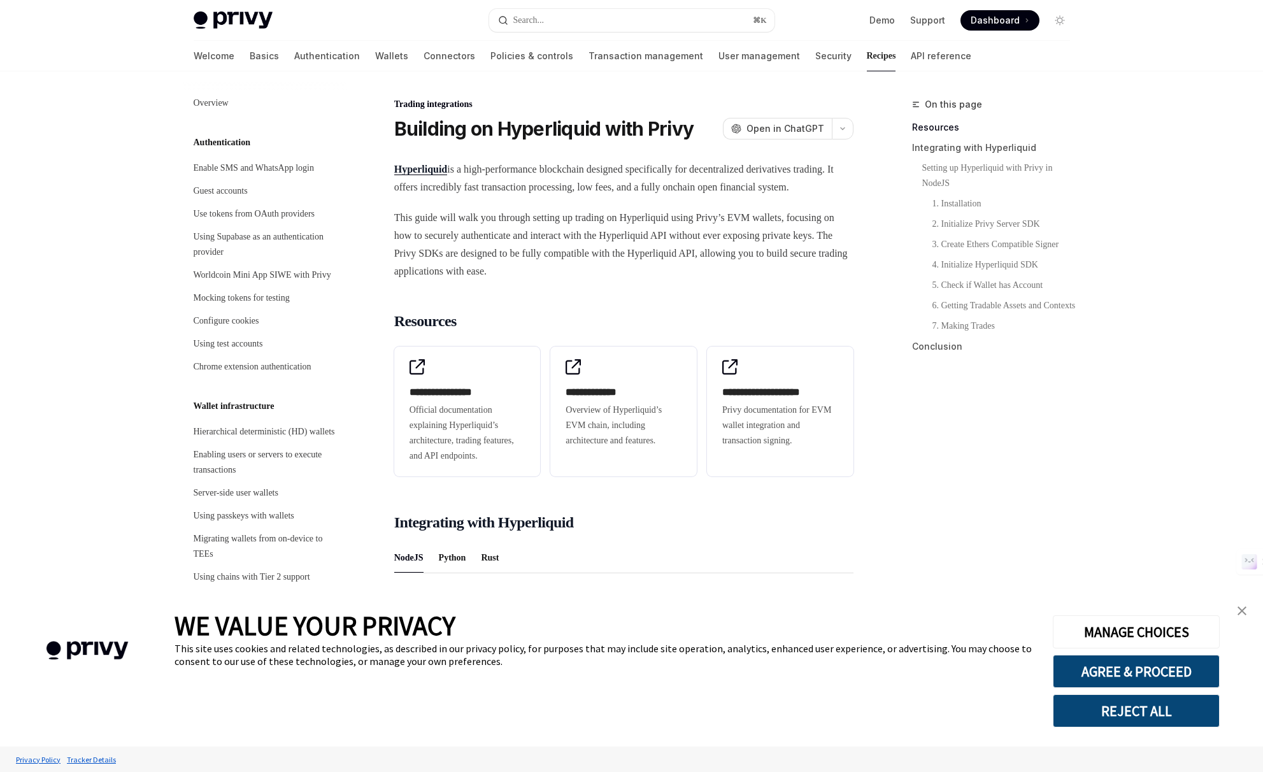 The width and height of the screenshot is (1263, 772). Describe the element at coordinates (265, 608) in the screenshot. I see `a: Custom account abstraction implementation` at that location.